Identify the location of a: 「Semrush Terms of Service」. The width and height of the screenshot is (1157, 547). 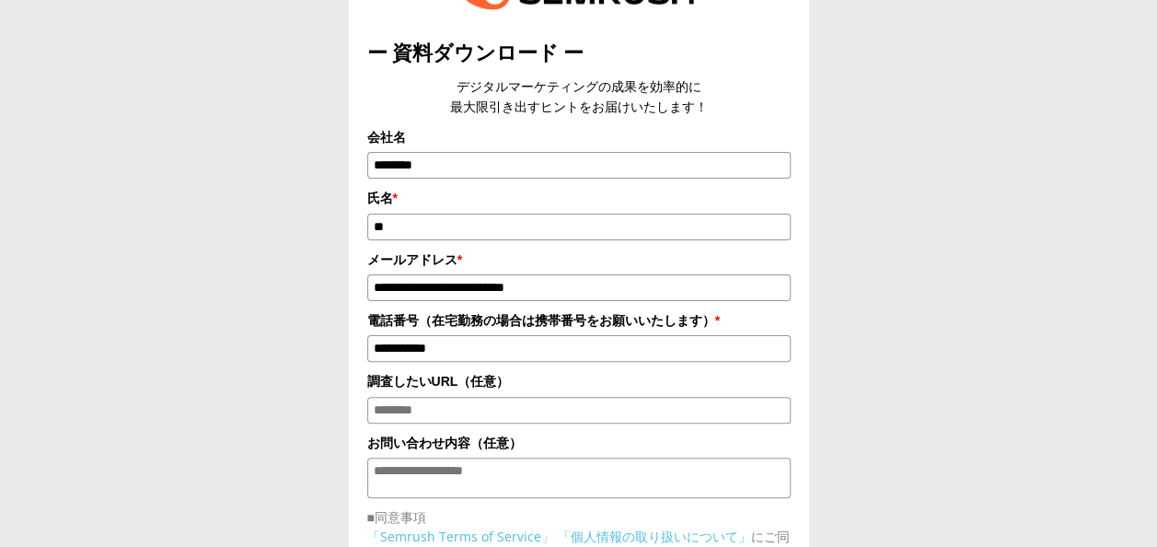
(460, 536).